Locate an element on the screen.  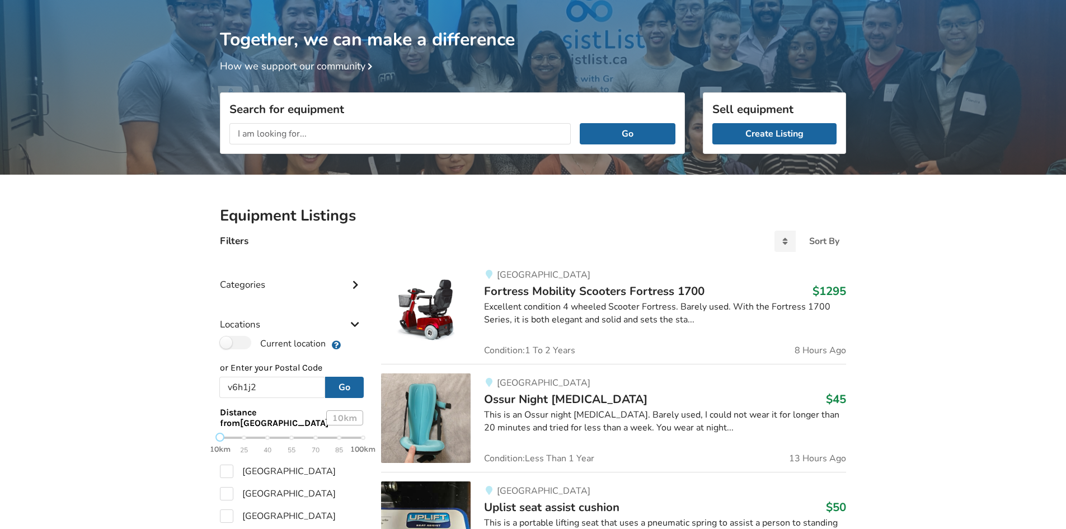
img: mobility-ossur night splint is located at coordinates (426, 418).